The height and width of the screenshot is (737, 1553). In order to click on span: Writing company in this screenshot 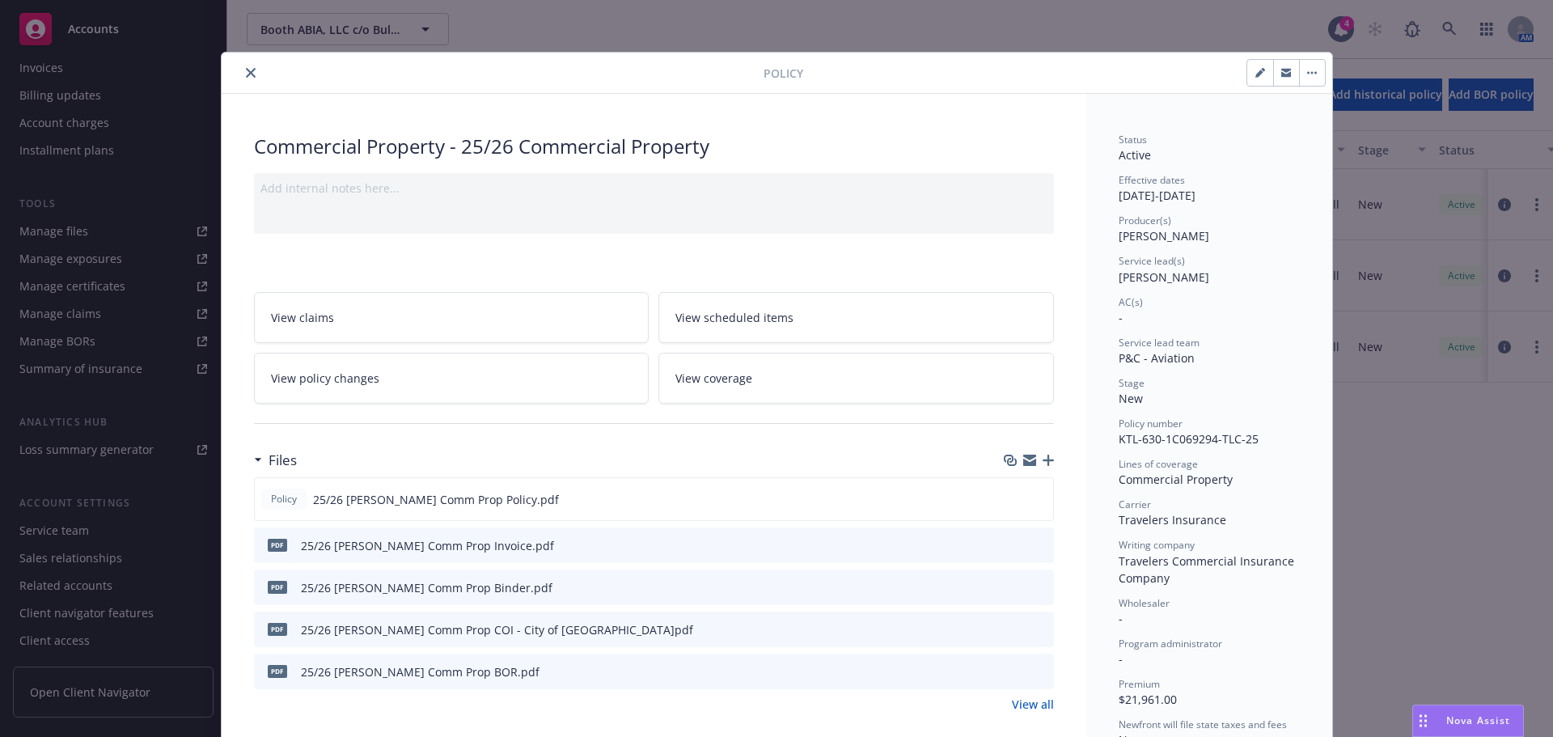, I will do `click(1157, 544)`.